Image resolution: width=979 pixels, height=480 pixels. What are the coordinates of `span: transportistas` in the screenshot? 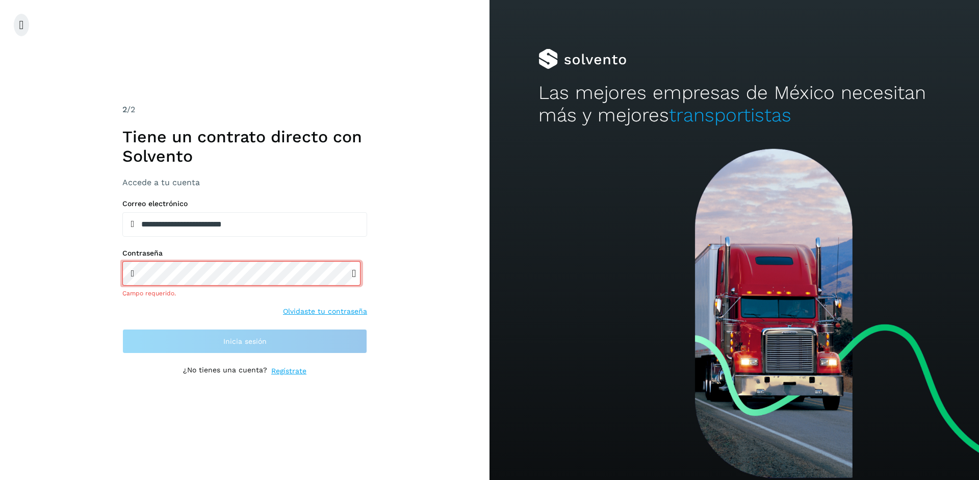 It's located at (730, 115).